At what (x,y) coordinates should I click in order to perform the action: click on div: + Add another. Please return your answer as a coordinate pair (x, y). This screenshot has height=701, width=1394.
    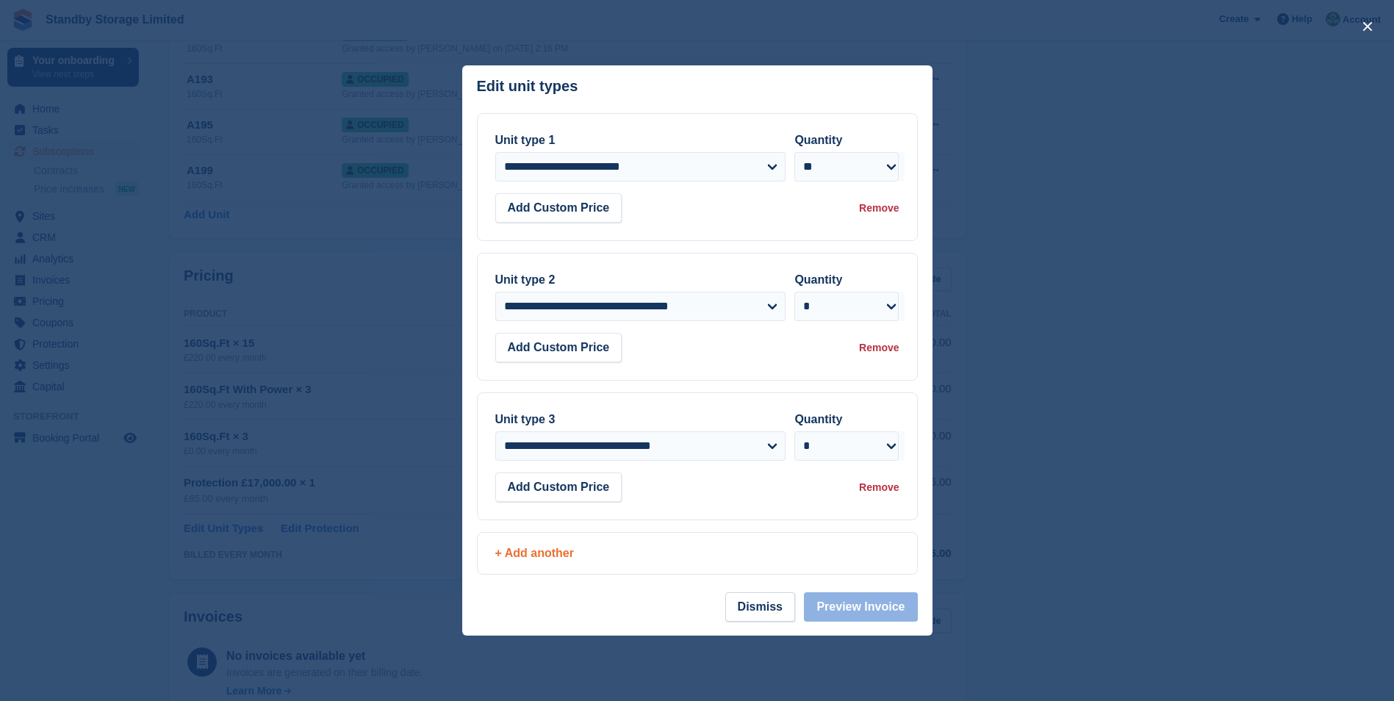
    Looking at the image, I should click on (697, 553).